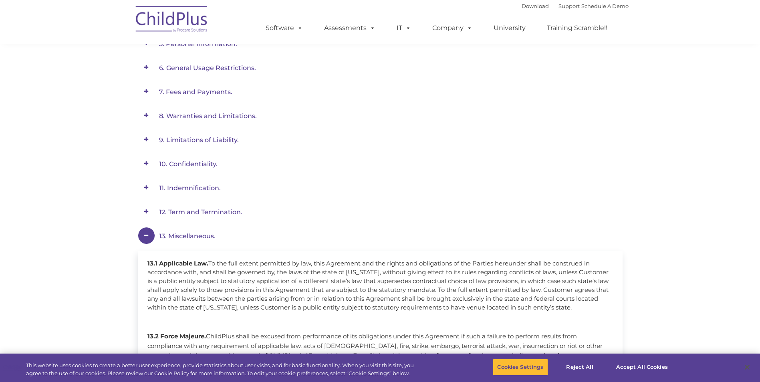  What do you see at coordinates (196, 92) in the screenshot?
I see `span: 7. Fees and Payments.` at bounding box center [196, 92].